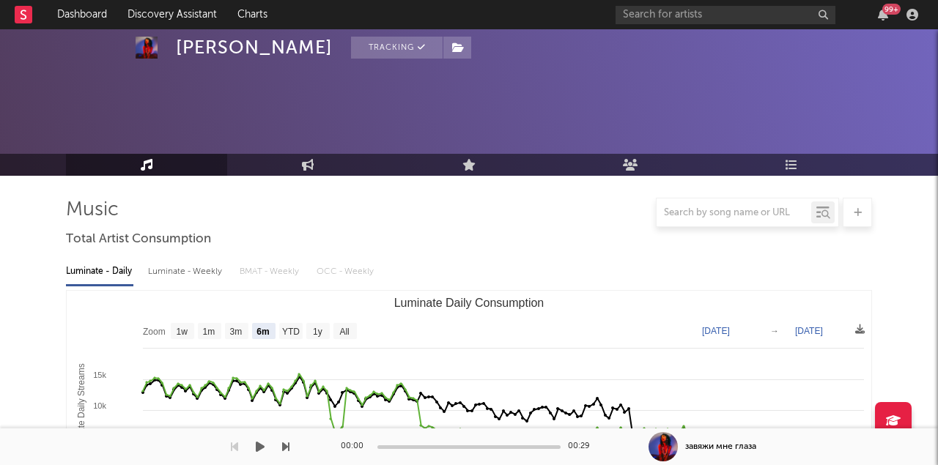 The height and width of the screenshot is (465, 938). Describe the element at coordinates (182, 332) in the screenshot. I see `text: 1w` at that location.